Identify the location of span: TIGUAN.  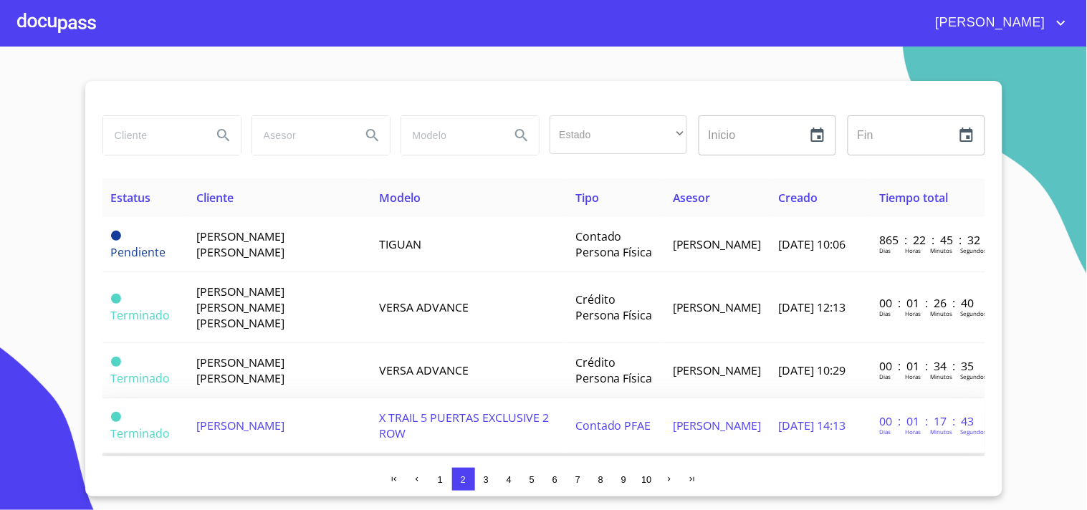
(400, 244).